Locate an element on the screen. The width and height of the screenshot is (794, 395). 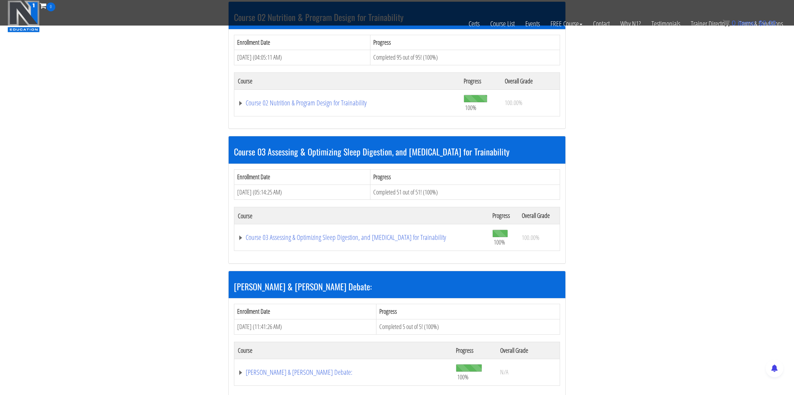
a: Contact is located at coordinates (601, 24).